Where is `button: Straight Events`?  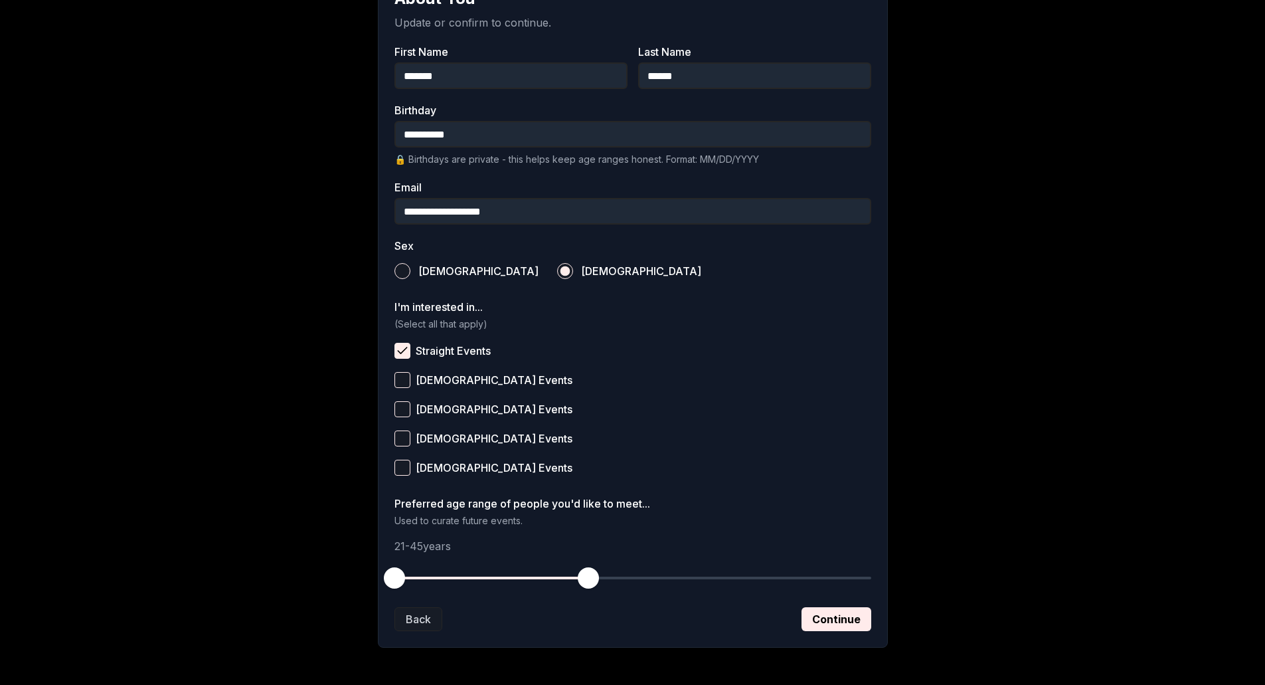
button: Straight Events is located at coordinates (403, 351).